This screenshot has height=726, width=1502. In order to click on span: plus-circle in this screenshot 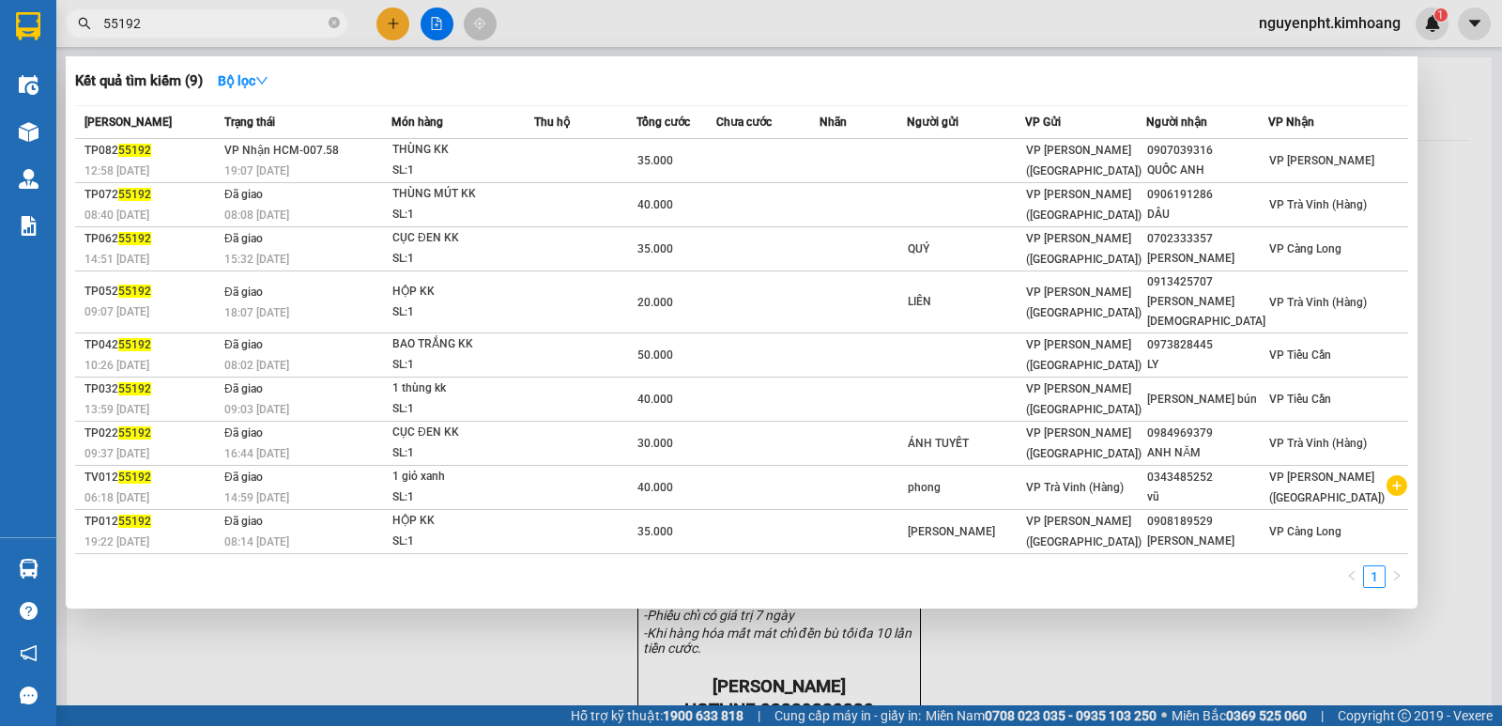, I will do `click(1397, 485)`.